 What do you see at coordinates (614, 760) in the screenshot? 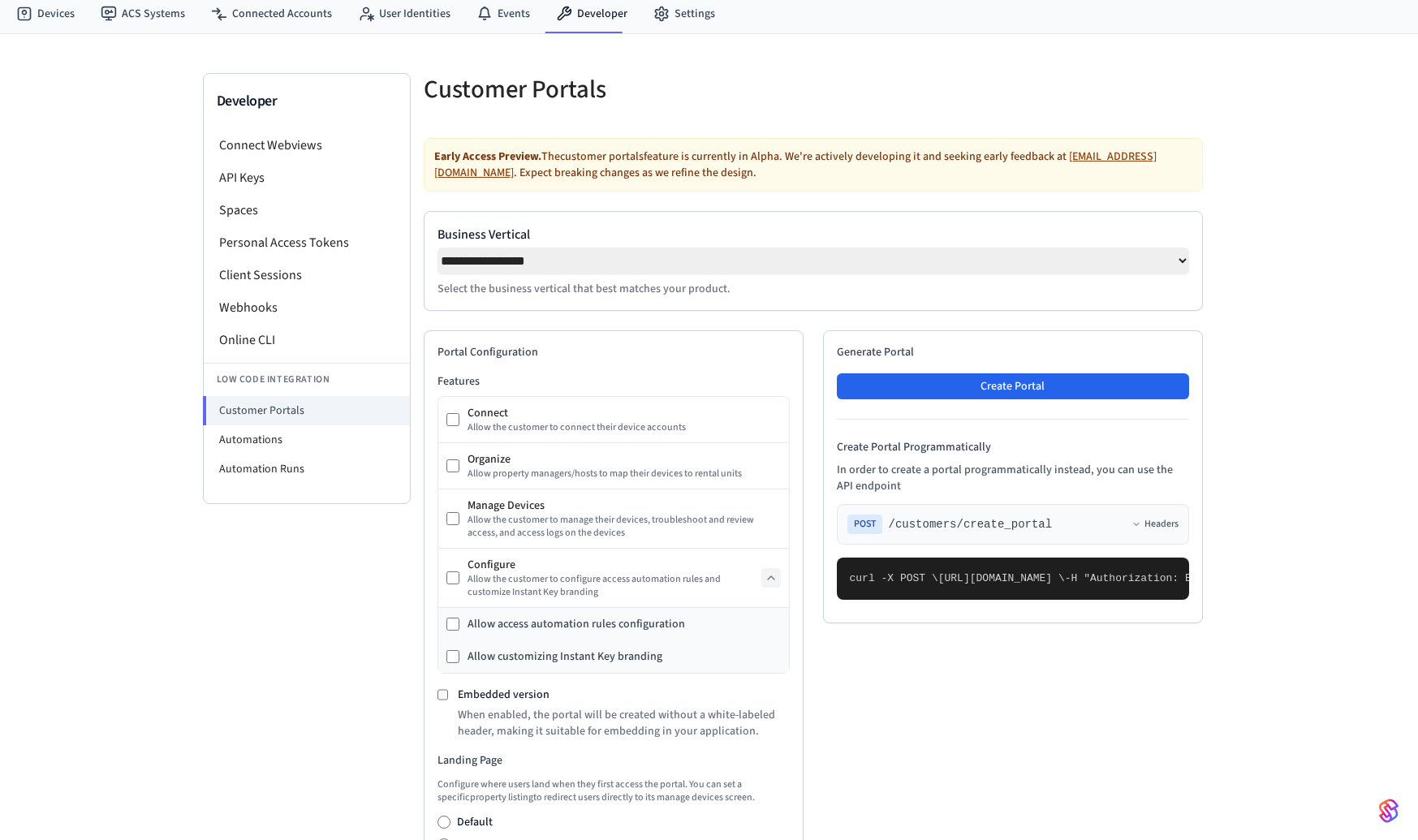
I see `h3: Landing Page` at bounding box center [614, 760].